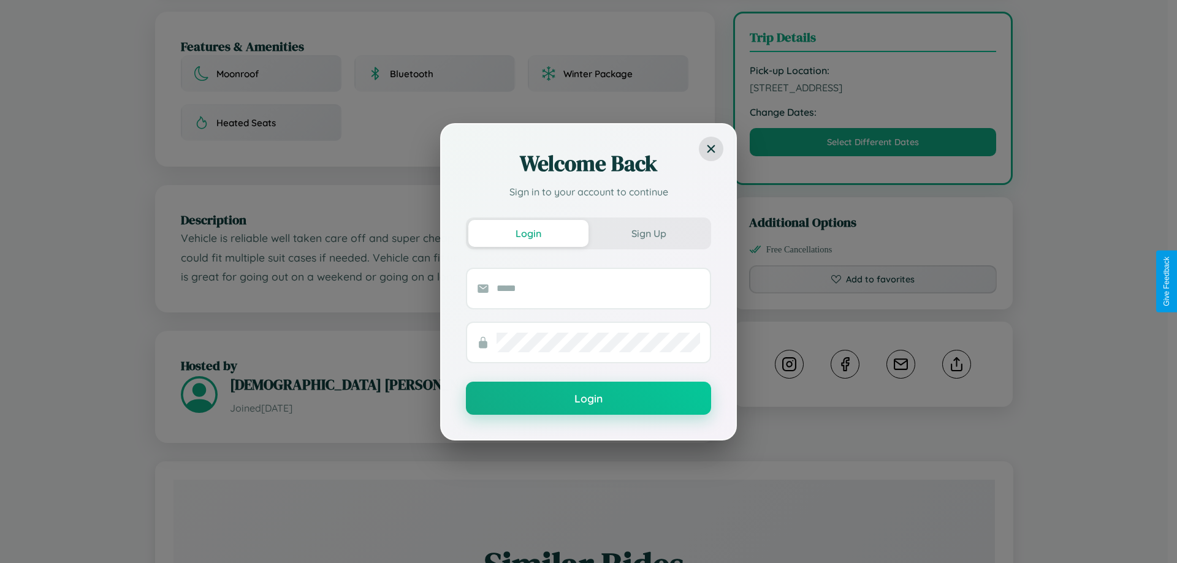  What do you see at coordinates (588, 164) in the screenshot?
I see `h2: Welcome Back` at bounding box center [588, 164].